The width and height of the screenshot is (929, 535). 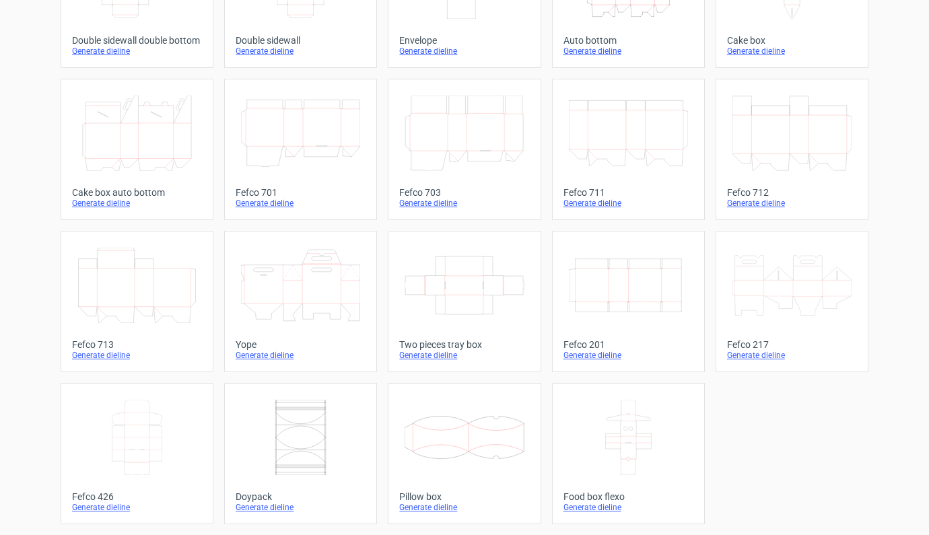 What do you see at coordinates (628, 345) in the screenshot?
I see `div: Fefco 201` at bounding box center [628, 345].